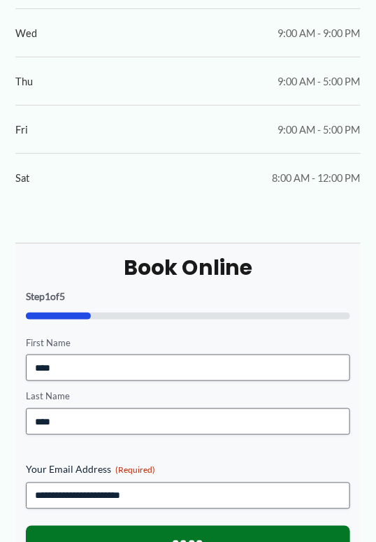 Image resolution: width=376 pixels, height=542 pixels. I want to click on span: 8:00 AM - 12:00 PM, so click(317, 178).